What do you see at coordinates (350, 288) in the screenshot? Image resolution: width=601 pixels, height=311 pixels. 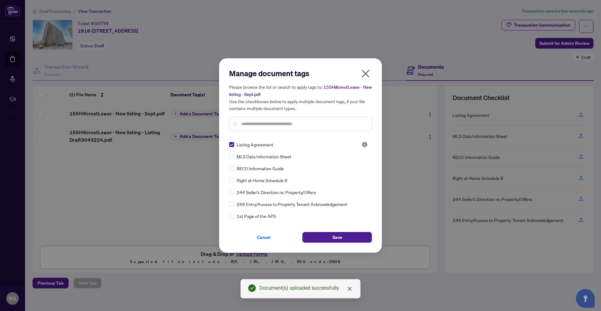 I see `a: Close` at bounding box center [350, 288].